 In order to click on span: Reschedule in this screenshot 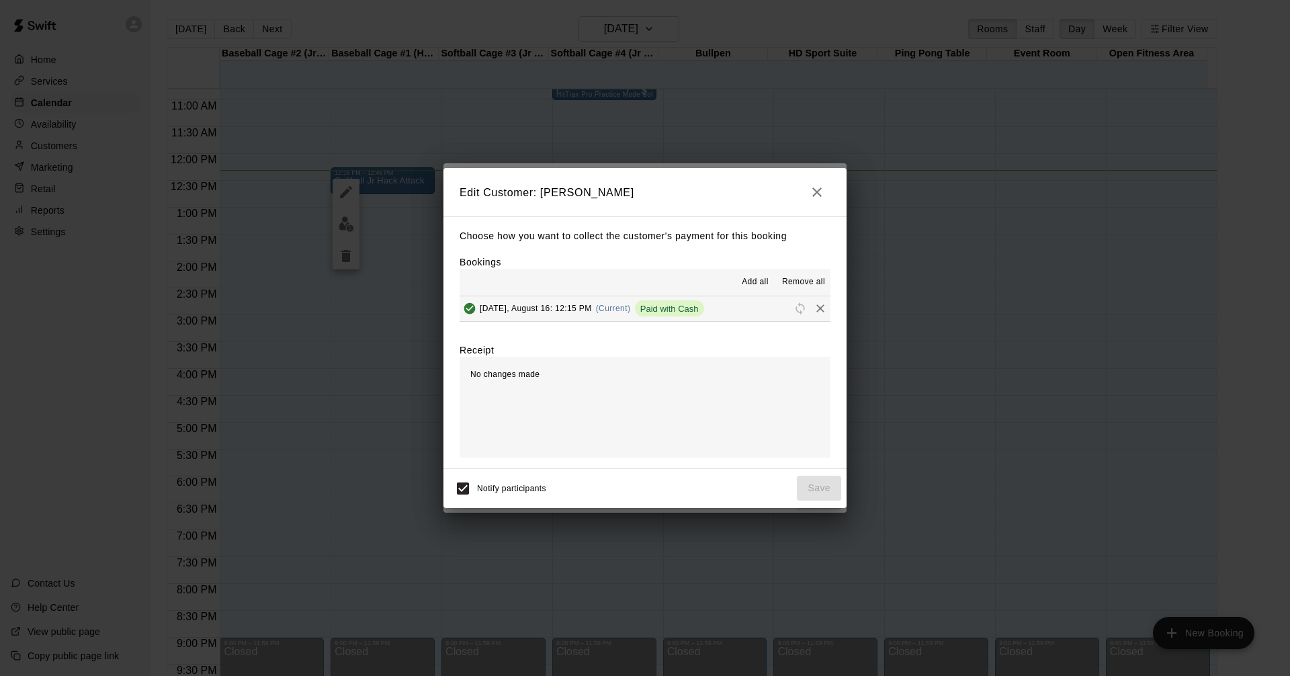, I will do `click(800, 308)`.